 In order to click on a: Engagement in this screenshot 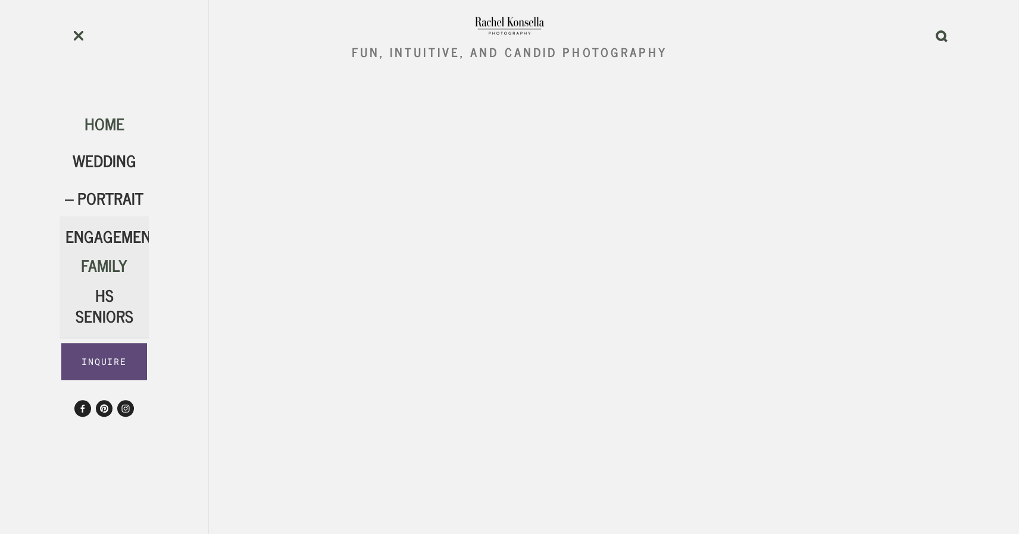, I will do `click(113, 236)`.